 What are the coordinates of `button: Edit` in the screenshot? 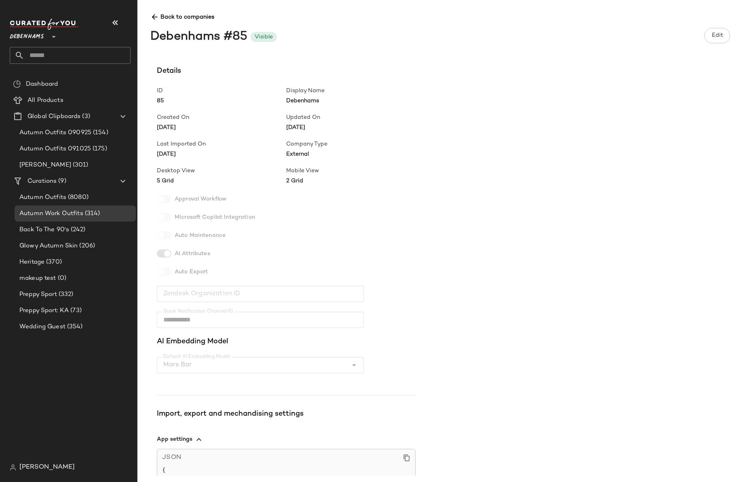 It's located at (717, 36).